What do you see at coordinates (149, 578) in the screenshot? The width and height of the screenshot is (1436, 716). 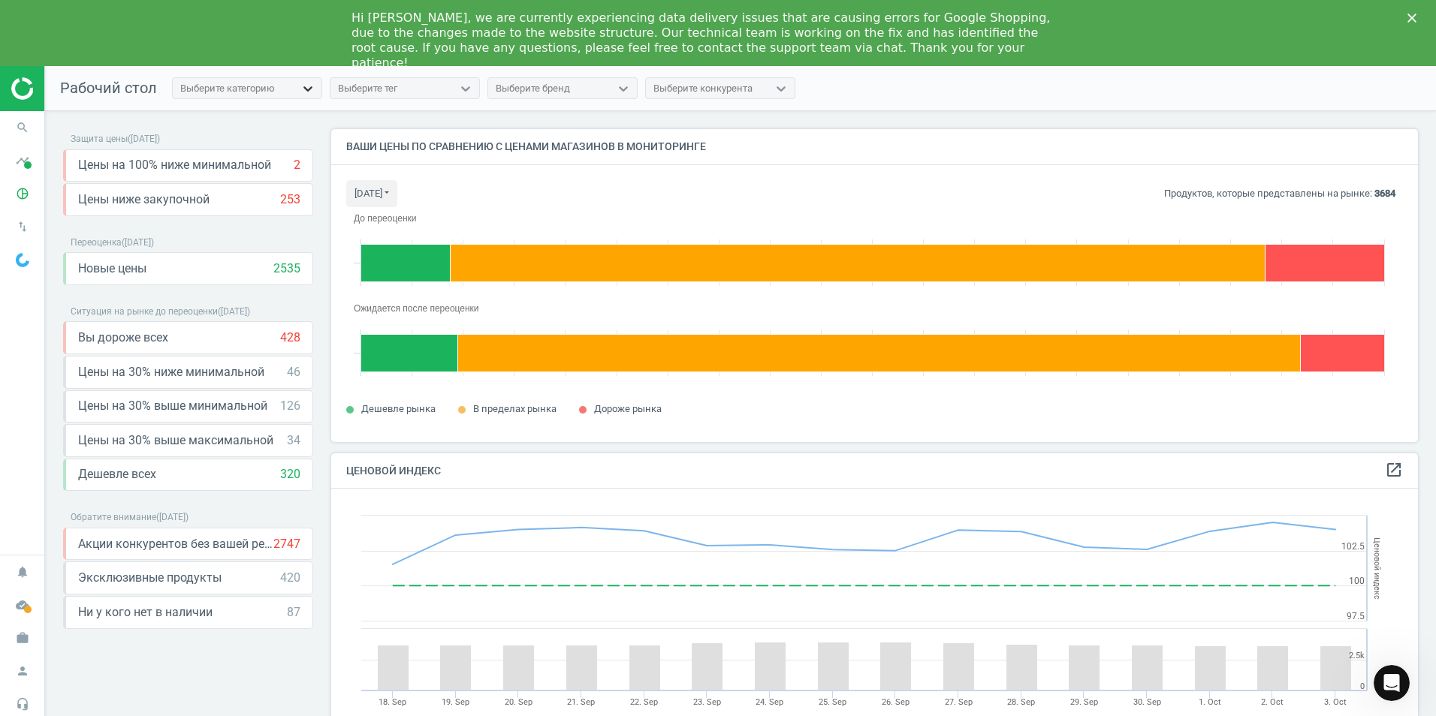 I see `span: Эксклюзивные продукты` at bounding box center [149, 578].